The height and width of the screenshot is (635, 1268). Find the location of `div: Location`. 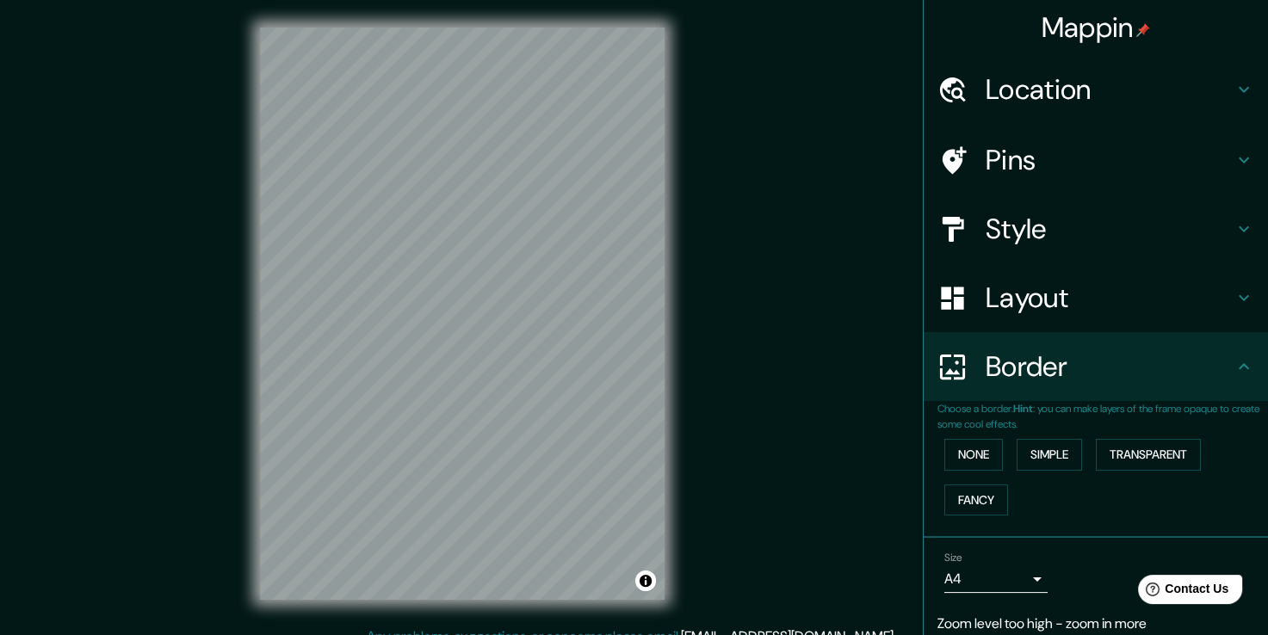

div: Location is located at coordinates (1096, 90).